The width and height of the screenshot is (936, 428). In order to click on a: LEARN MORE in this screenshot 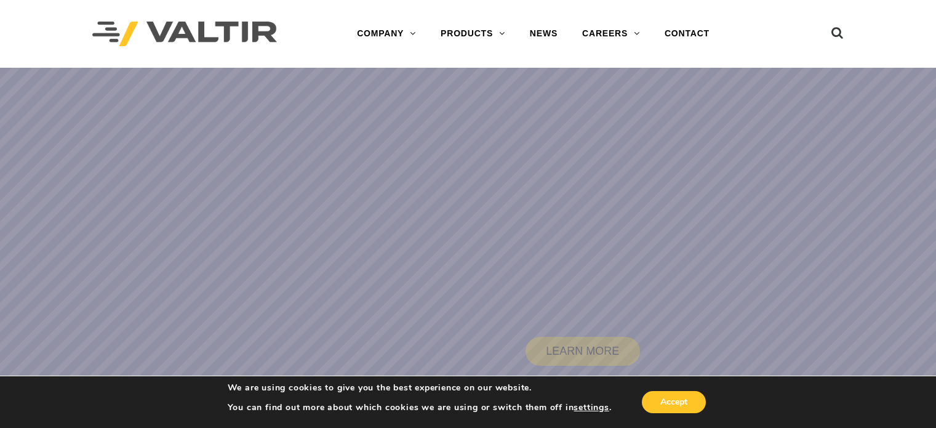, I will do `click(583, 351)`.